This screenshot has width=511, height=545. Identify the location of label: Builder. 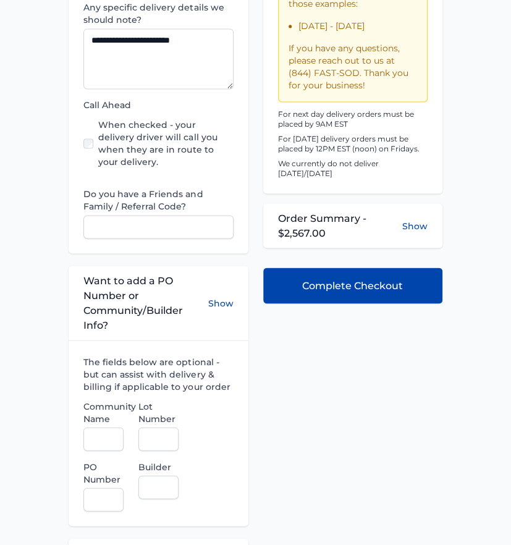
(158, 466).